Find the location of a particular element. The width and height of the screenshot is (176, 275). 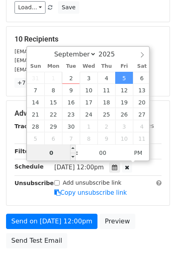

strong: Filters is located at coordinates (25, 151).